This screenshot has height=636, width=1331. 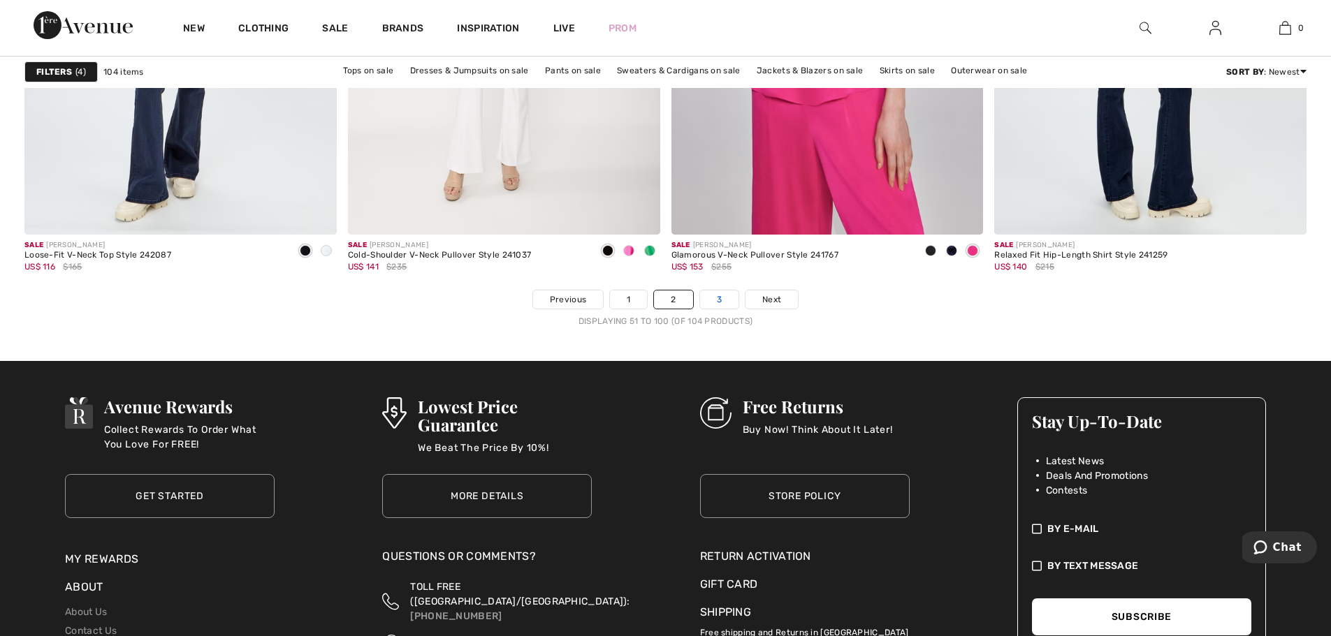 What do you see at coordinates (505, 455) in the screenshot?
I see `p: We Beat The Price By 10%!` at bounding box center [505, 455].